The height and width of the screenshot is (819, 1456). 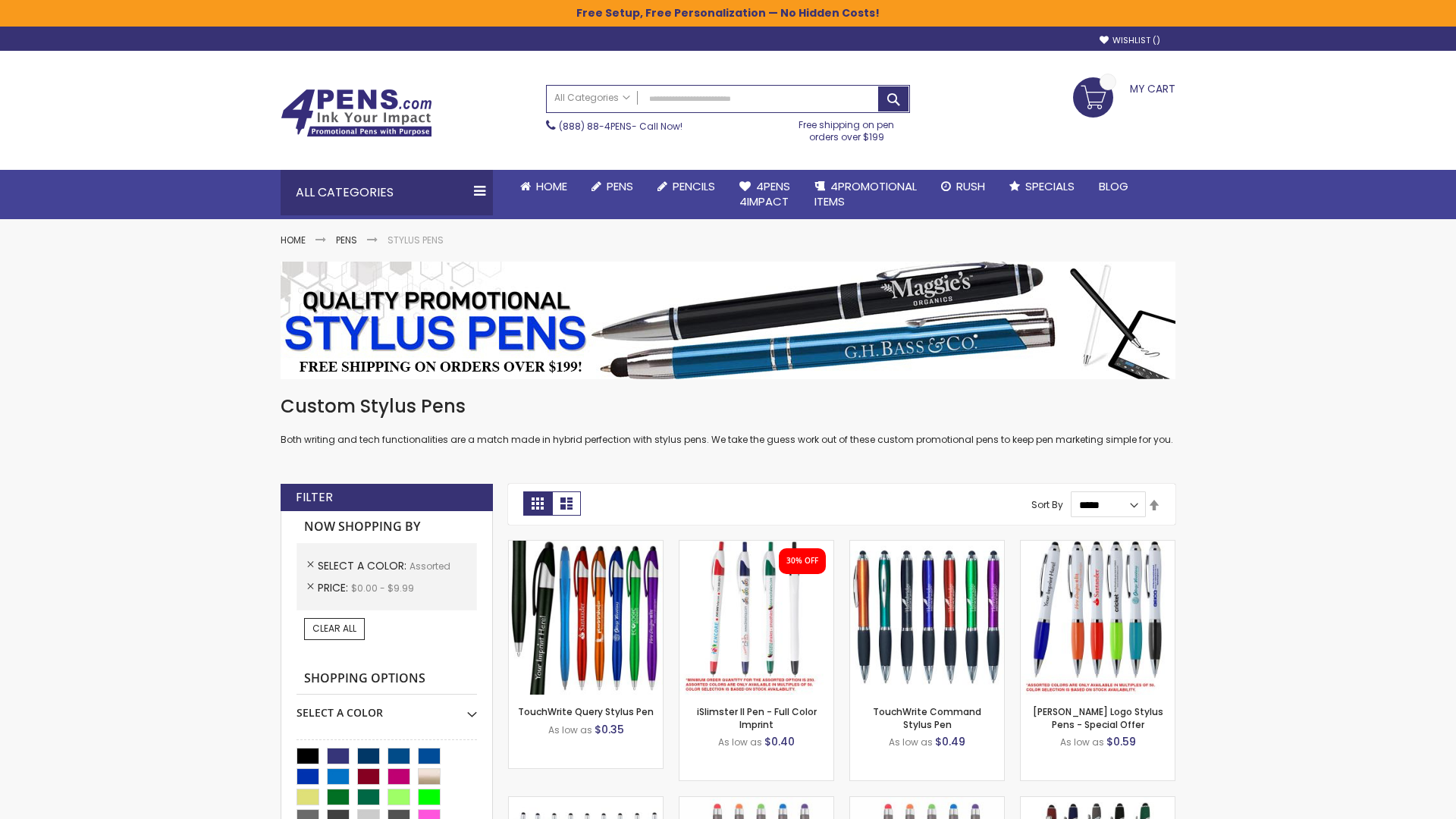 I want to click on a: Pencils, so click(x=686, y=187).